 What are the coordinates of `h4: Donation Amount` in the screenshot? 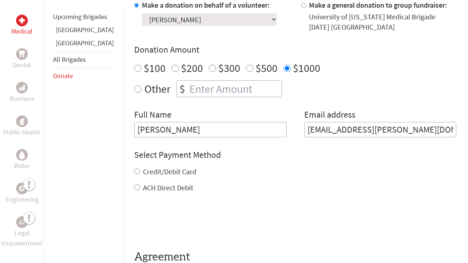 It's located at (295, 50).